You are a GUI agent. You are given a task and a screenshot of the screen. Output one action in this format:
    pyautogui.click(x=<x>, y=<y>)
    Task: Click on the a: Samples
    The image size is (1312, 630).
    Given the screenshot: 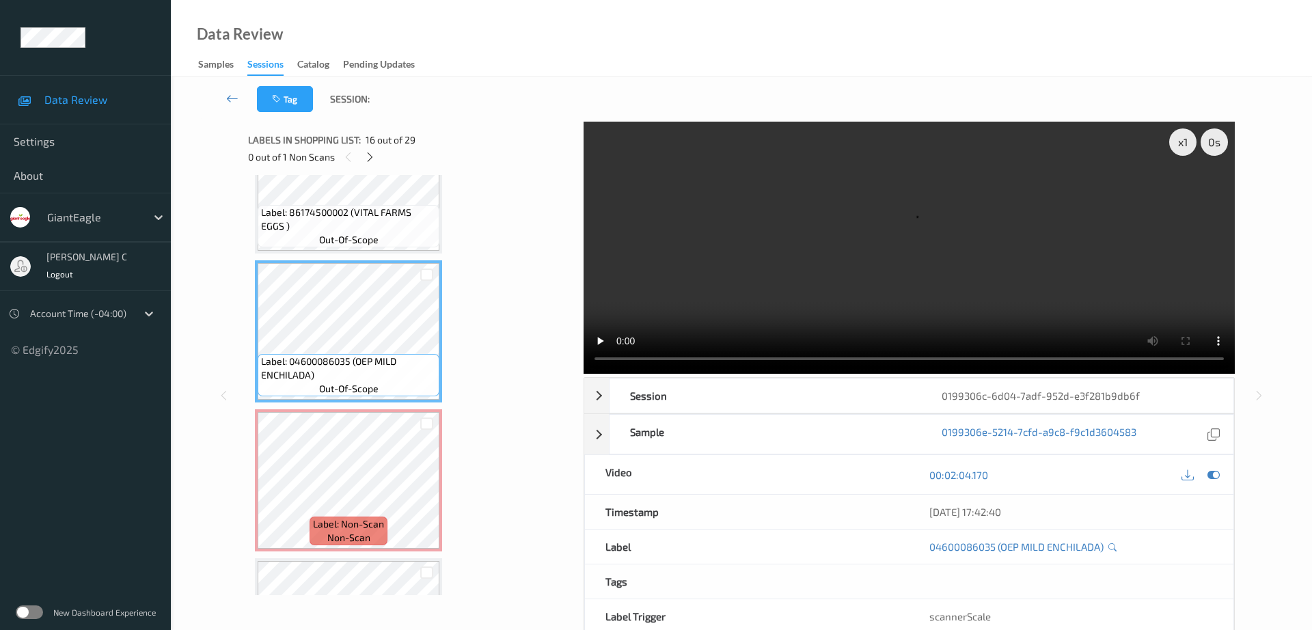 What is the action you would take?
    pyautogui.click(x=223, y=65)
    